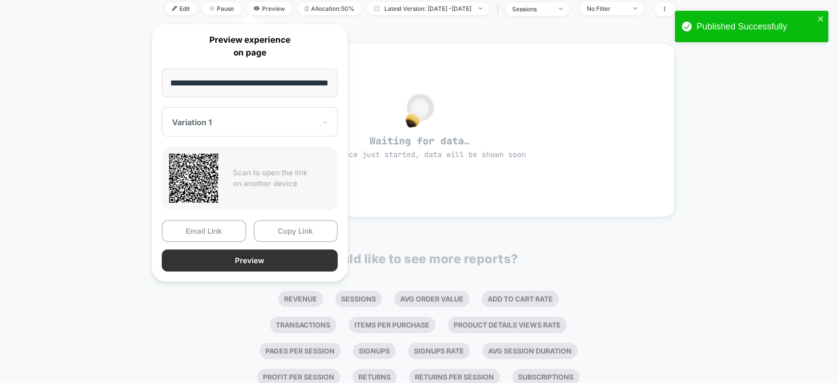 This screenshot has width=839, height=383. What do you see at coordinates (296, 231) in the screenshot?
I see `button: Copy Link` at bounding box center [296, 231].